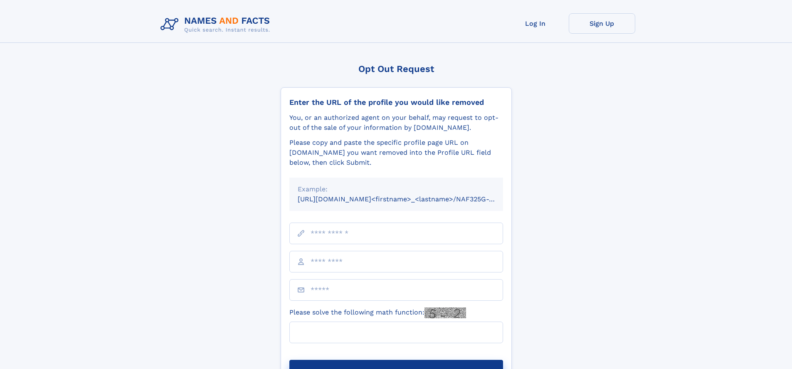  What do you see at coordinates (602, 23) in the screenshot?
I see `a: Sign Up` at bounding box center [602, 23].